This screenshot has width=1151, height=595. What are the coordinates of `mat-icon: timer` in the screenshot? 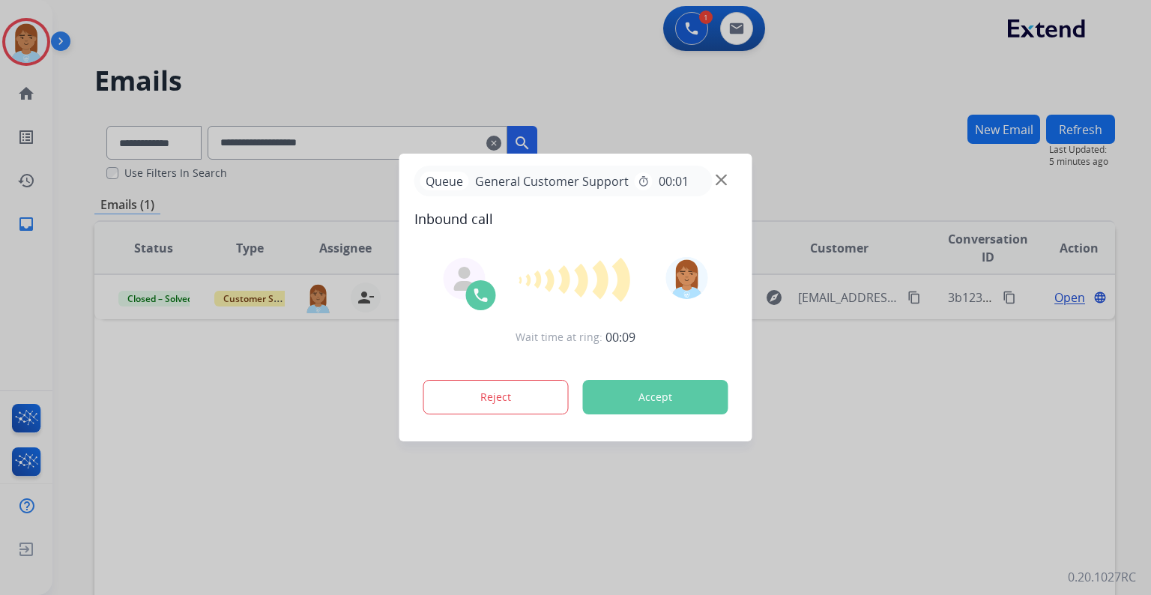 It's located at (644, 181).